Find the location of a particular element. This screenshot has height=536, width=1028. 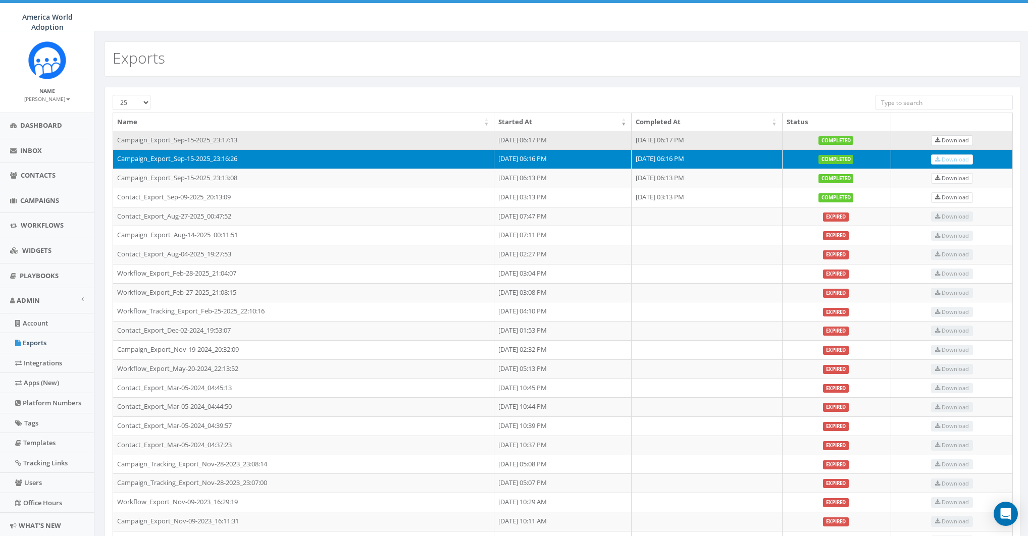

small: Name is located at coordinates (47, 91).